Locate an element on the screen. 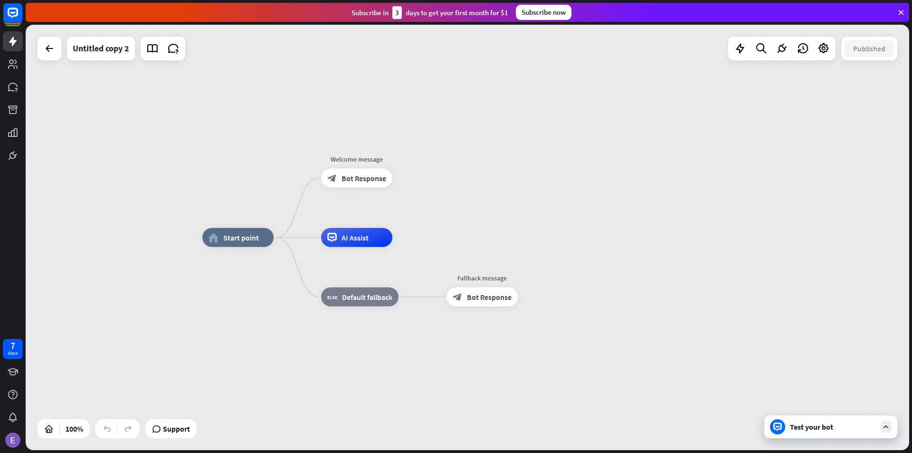 This screenshot has height=453, width=912. button: Open LiveChat chat widget is located at coordinates (22, 18).